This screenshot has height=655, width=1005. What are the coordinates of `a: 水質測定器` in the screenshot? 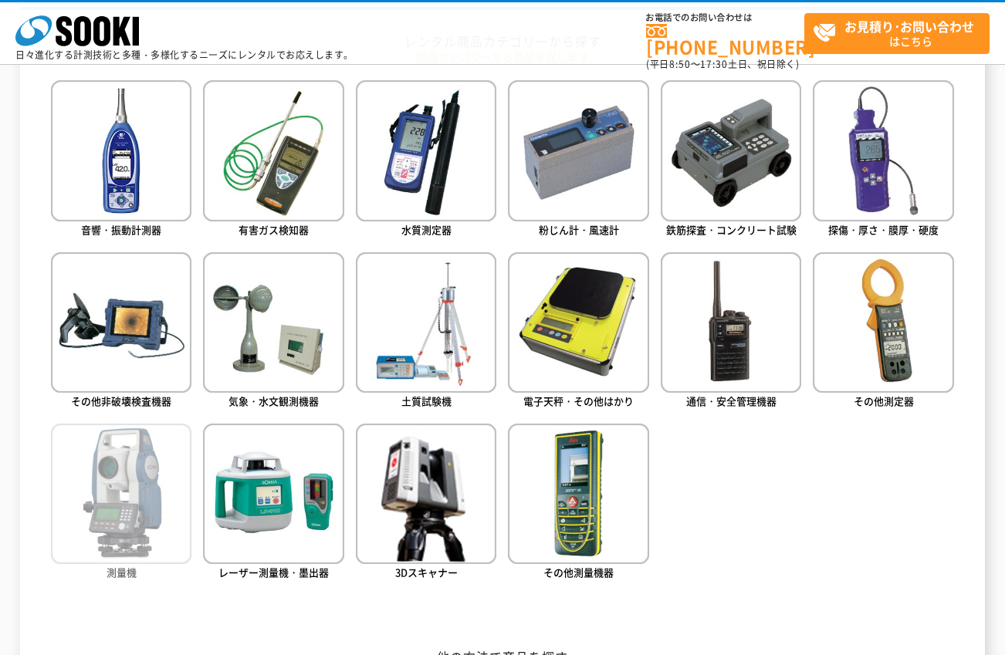 It's located at (426, 160).